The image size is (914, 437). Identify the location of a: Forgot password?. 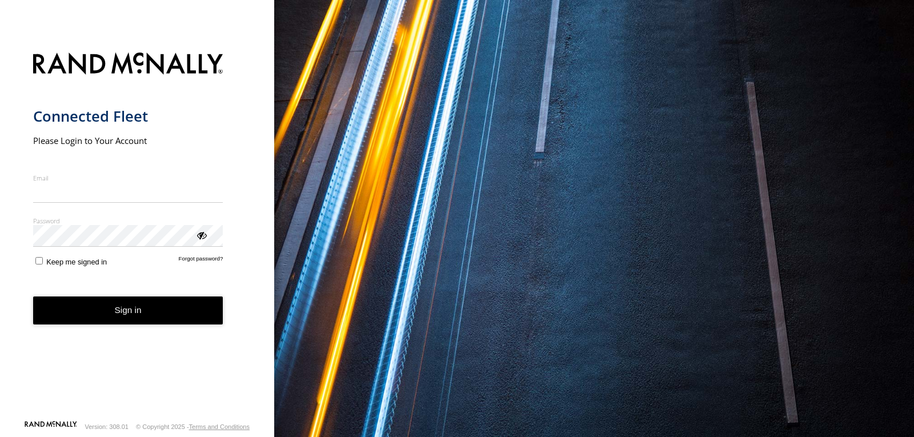
(201, 261).